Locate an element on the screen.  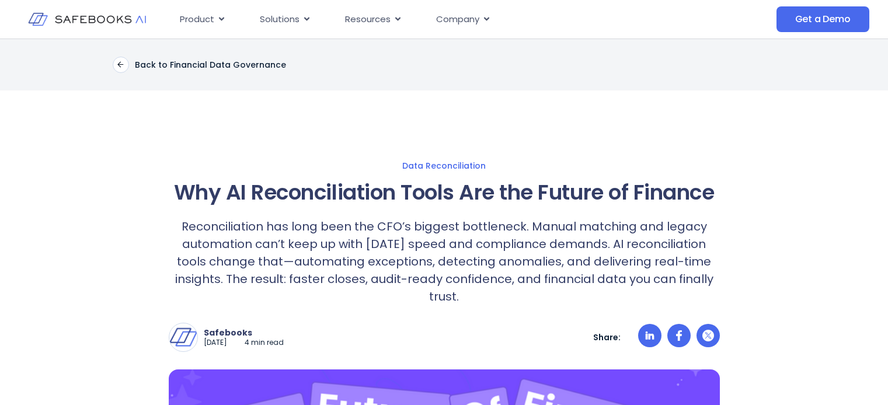
p: Reconciliation has long been the CFO’s biggest bottleneck. Manual matching and legacy automation ... is located at coordinates (444, 261).